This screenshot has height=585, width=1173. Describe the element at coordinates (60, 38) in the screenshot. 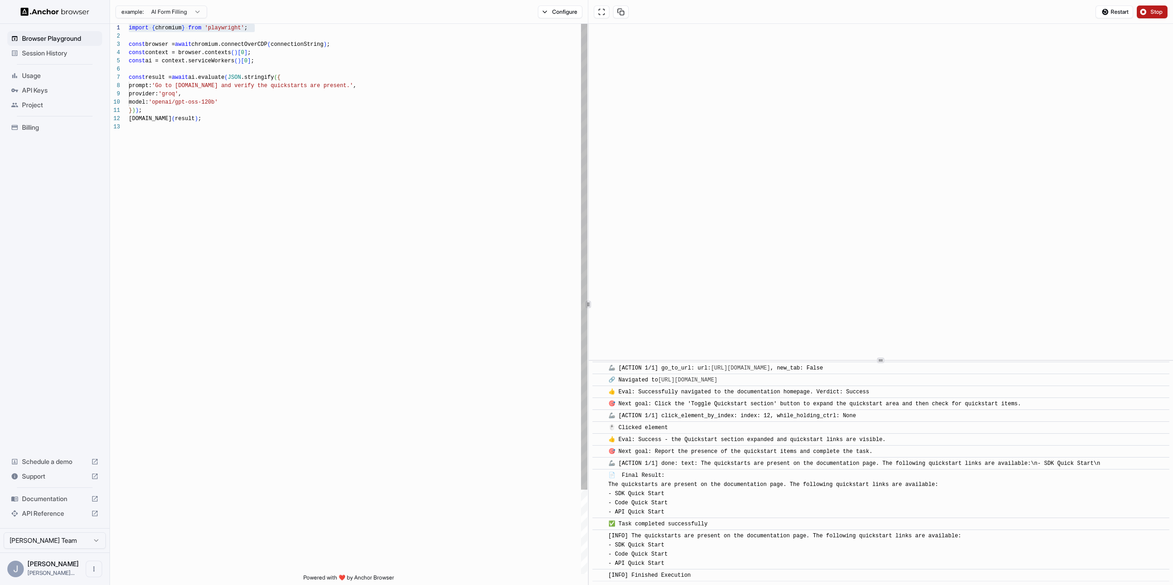

I see `span: Browser Playground` at that location.